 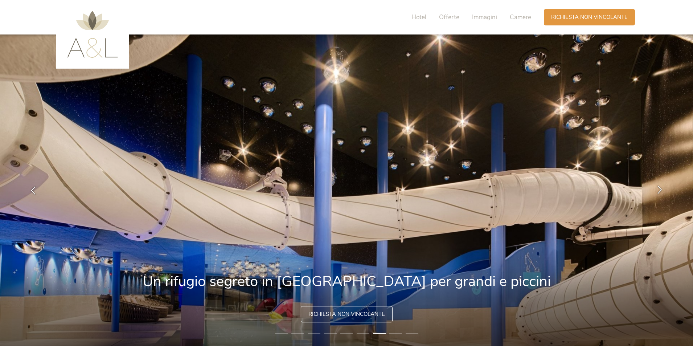 What do you see at coordinates (93, 34) in the screenshot?
I see `img: AMONTI & LUNARIS Wellnessresort` at bounding box center [93, 34].